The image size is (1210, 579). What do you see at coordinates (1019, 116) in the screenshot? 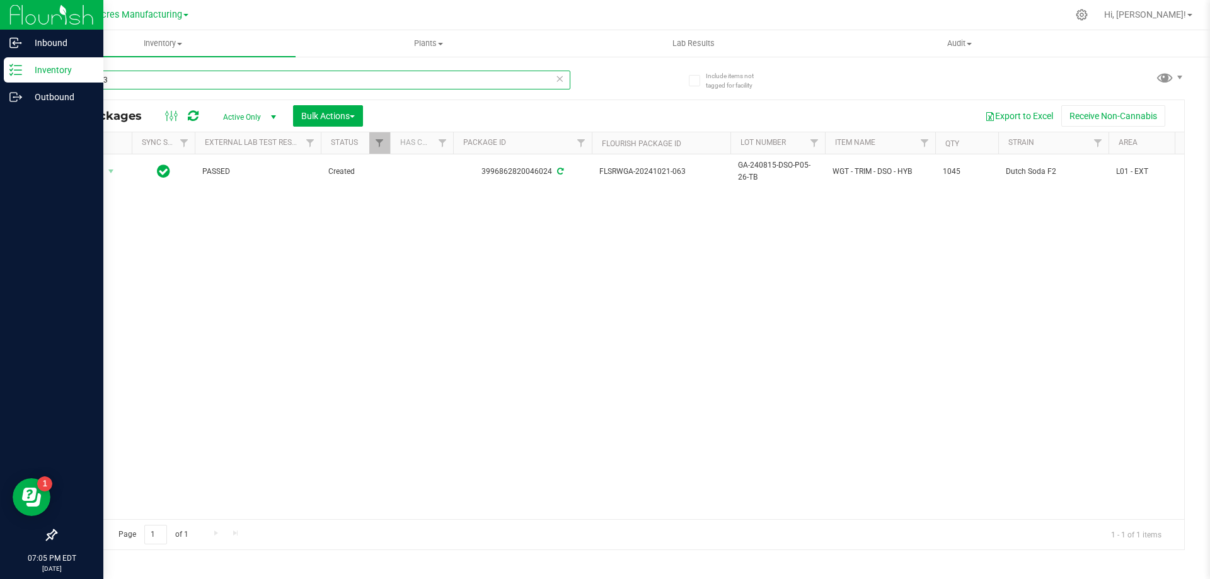
I see `button: Export to Excel` at bounding box center [1019, 116].